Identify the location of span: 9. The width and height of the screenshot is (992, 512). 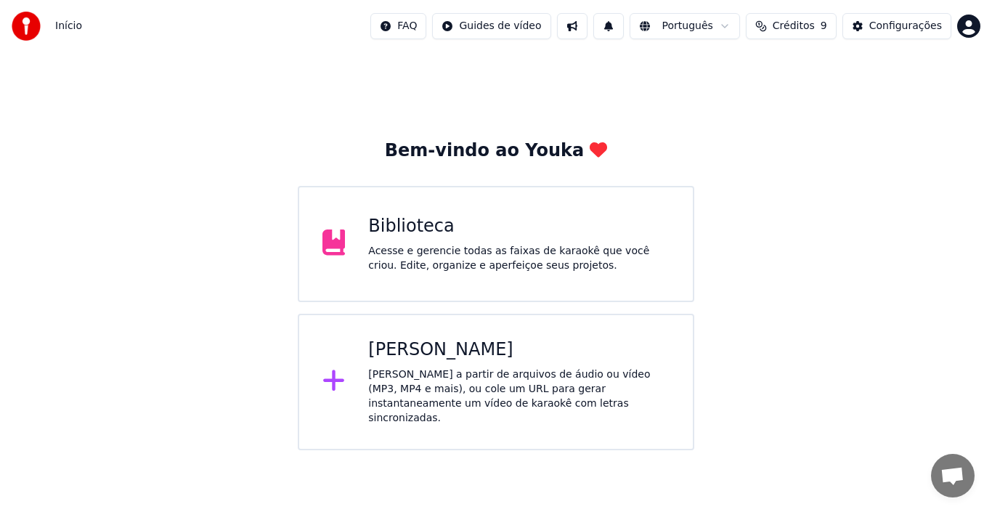
(823, 26).